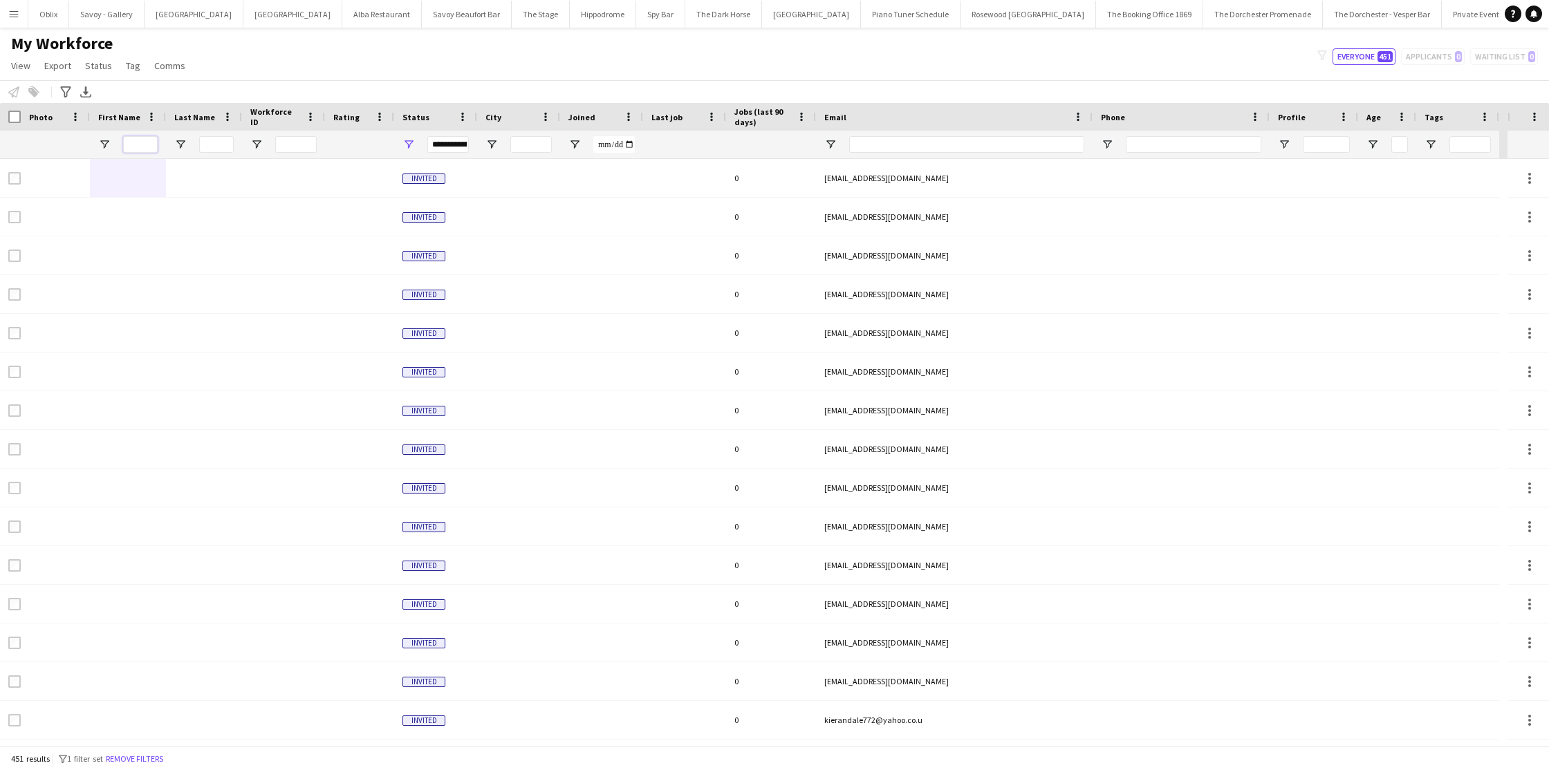 This screenshot has width=1549, height=770. What do you see at coordinates (133, 66) in the screenshot?
I see `a: Tag` at bounding box center [133, 66].